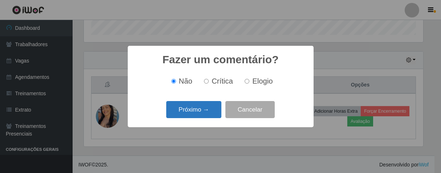 The width and height of the screenshot is (441, 173). Describe the element at coordinates (206, 81) in the screenshot. I see `input: Crítica` at that location.